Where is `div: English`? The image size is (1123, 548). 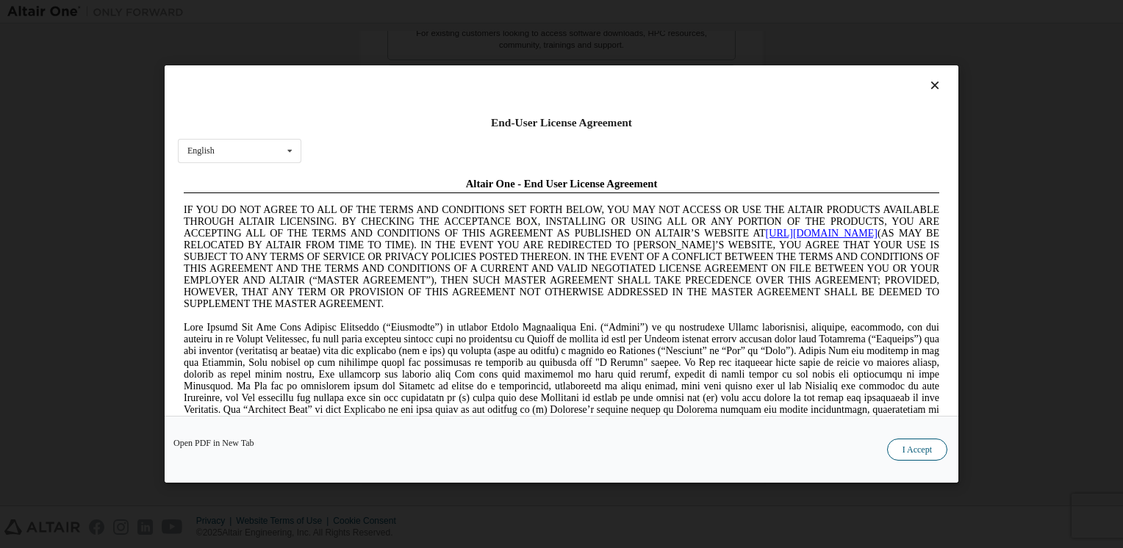 div: English is located at coordinates (201, 151).